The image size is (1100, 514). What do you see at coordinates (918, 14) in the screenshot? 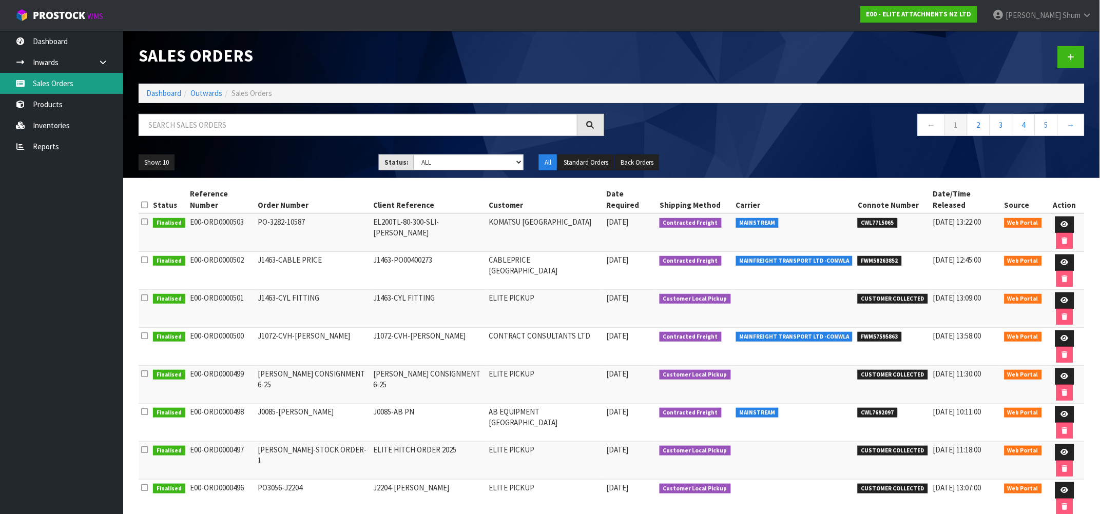
I see `strong: E00 - ELITE ATTACHMENTS NZ LTD` at bounding box center [918, 14].